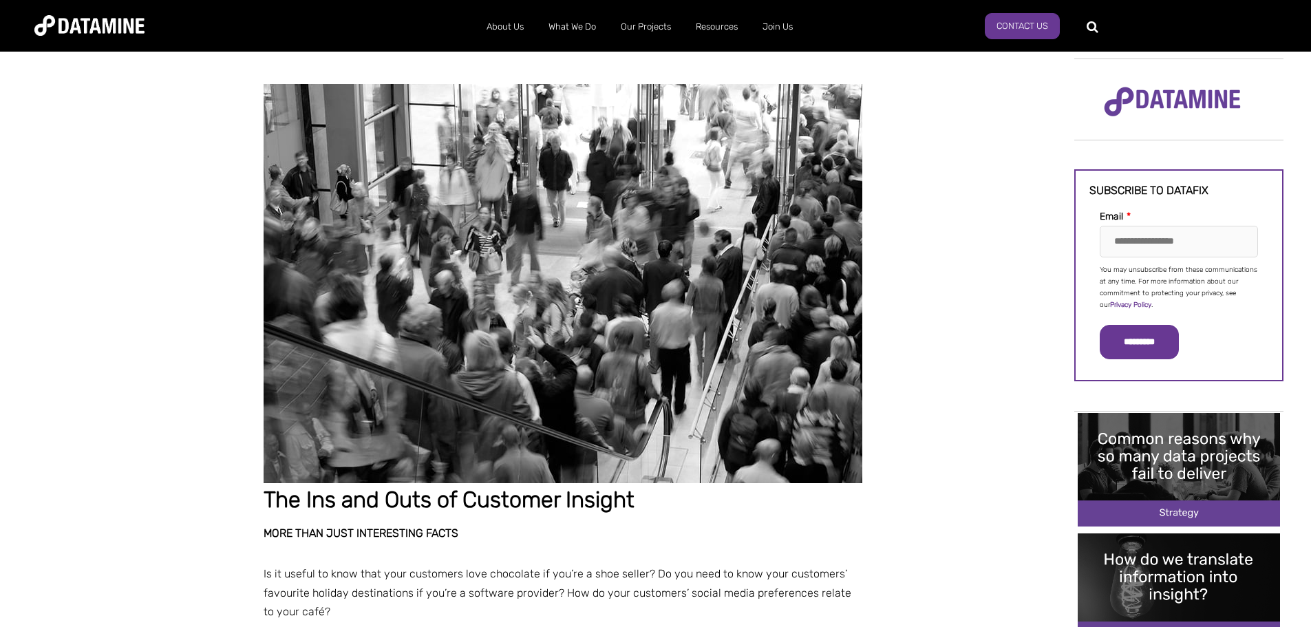 The width and height of the screenshot is (1311, 627). What do you see at coordinates (572, 27) in the screenshot?
I see `a: What We Do` at bounding box center [572, 27].